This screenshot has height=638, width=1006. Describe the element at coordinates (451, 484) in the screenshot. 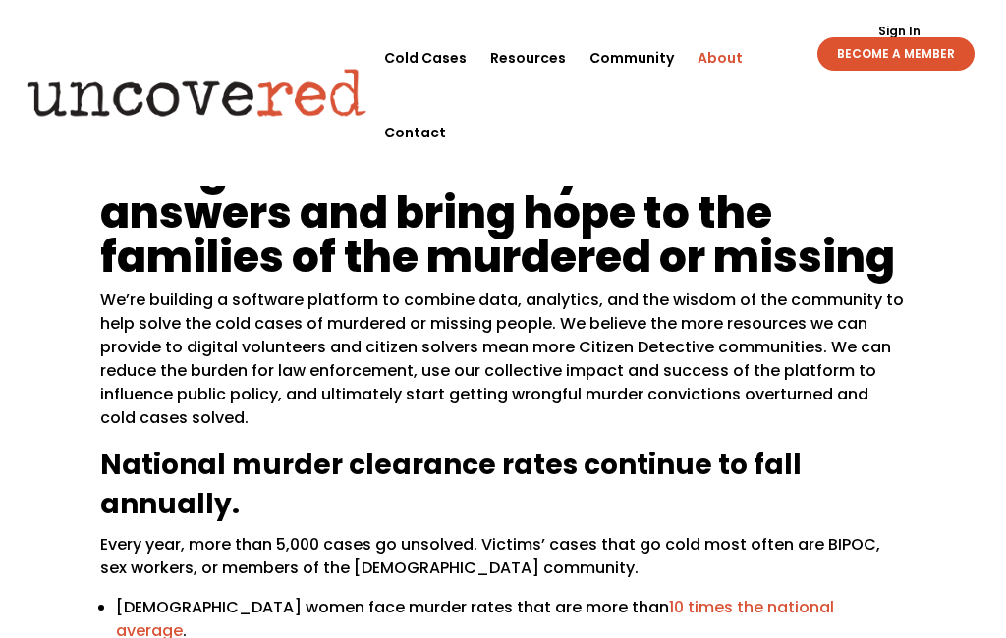

I see `span: National murder clearance rates continue to fall annually.` at that location.